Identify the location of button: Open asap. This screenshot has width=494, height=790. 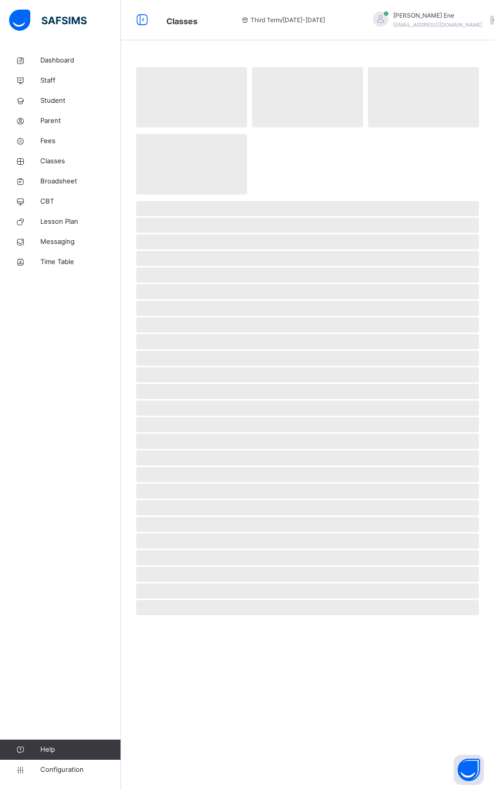
(468, 770).